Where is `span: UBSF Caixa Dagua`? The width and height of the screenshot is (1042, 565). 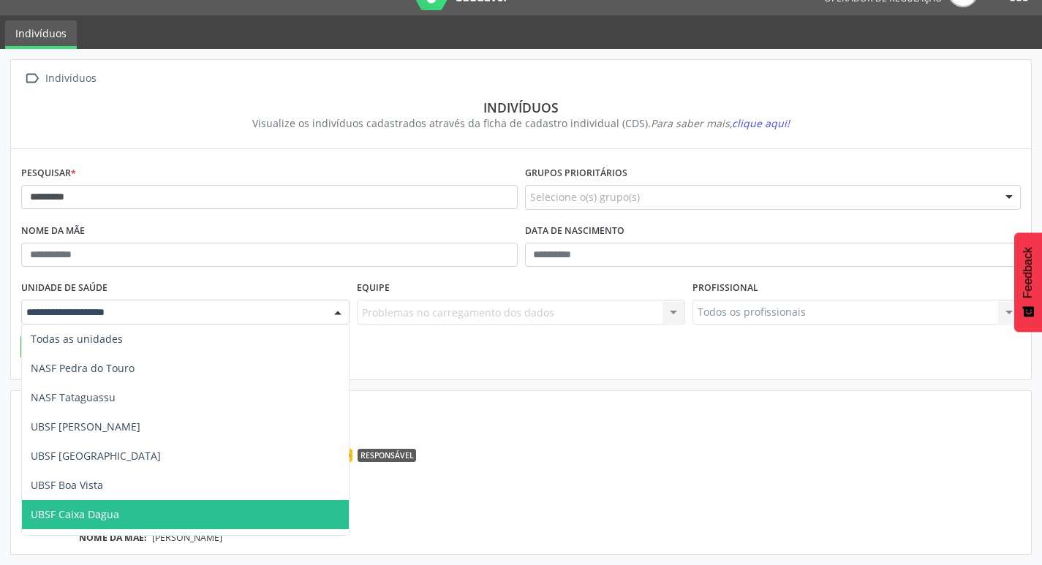 span: UBSF Caixa Dagua is located at coordinates (75, 514).